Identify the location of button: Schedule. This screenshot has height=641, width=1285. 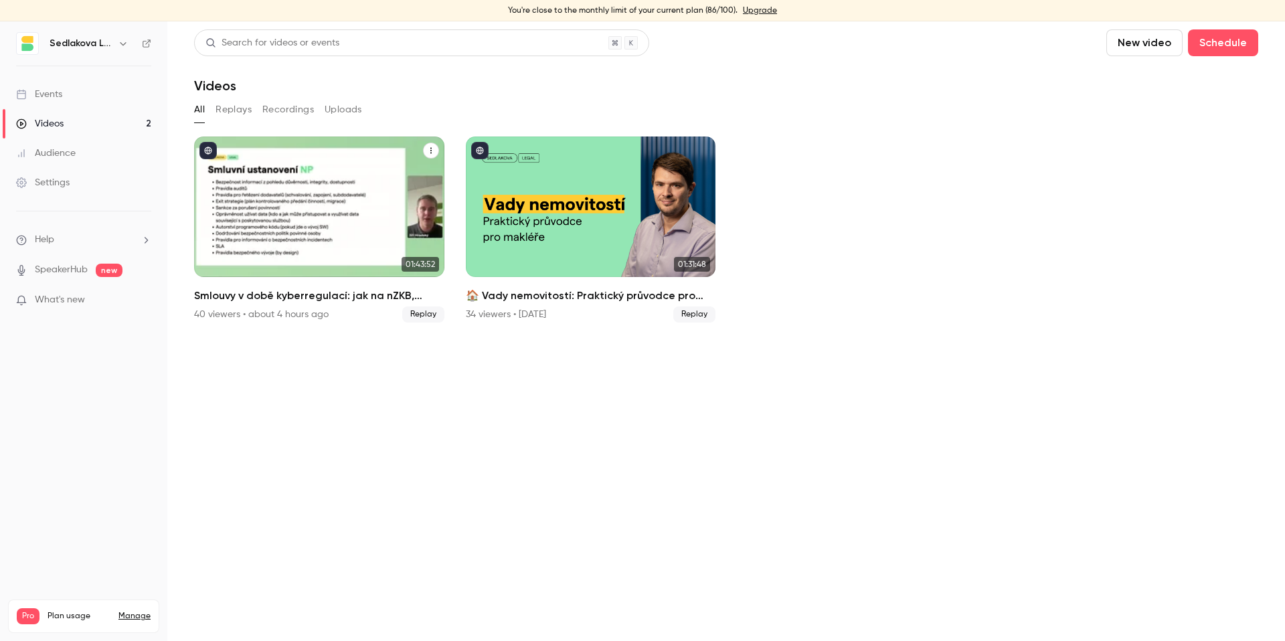
(1222, 43).